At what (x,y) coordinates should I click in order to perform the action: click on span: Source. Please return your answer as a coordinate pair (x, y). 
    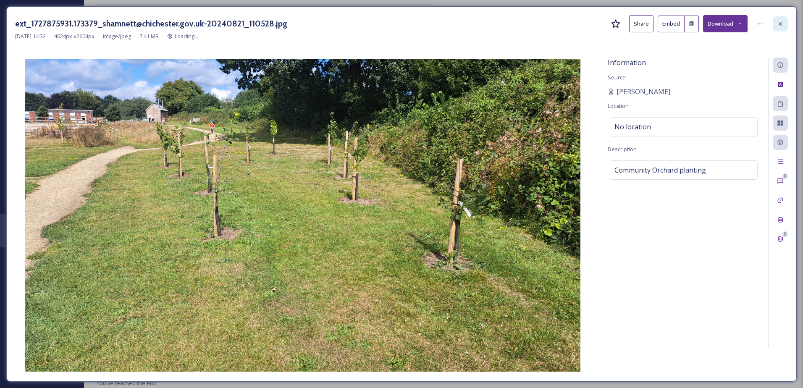
    Looking at the image, I should click on (617, 77).